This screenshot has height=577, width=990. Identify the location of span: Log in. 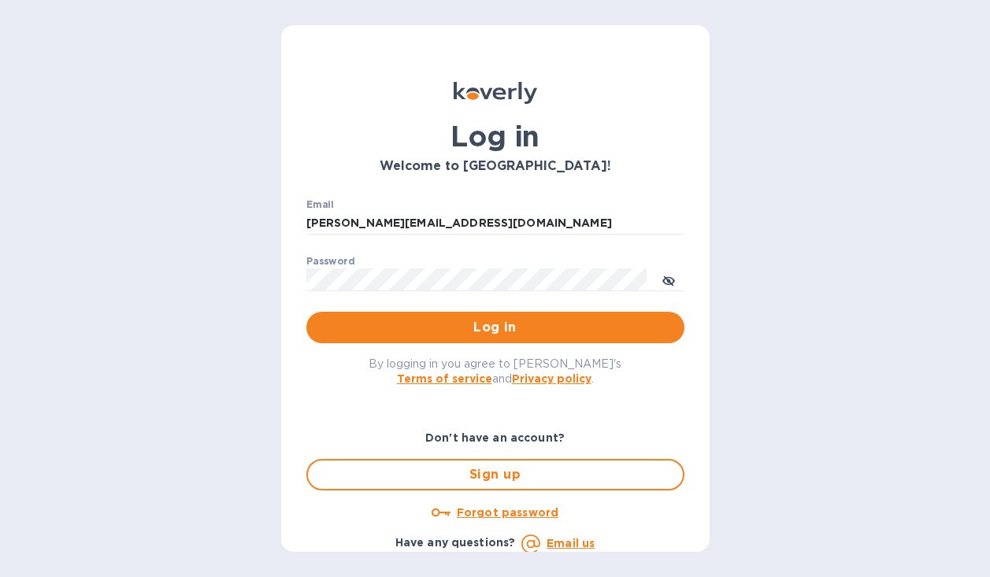
(495, 327).